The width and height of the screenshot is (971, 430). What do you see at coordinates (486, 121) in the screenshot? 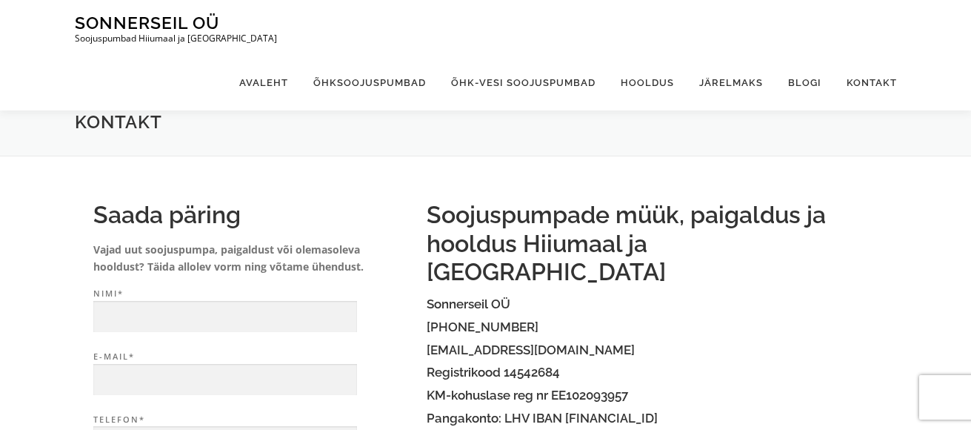
I see `h1: Kontakt` at bounding box center [486, 121].